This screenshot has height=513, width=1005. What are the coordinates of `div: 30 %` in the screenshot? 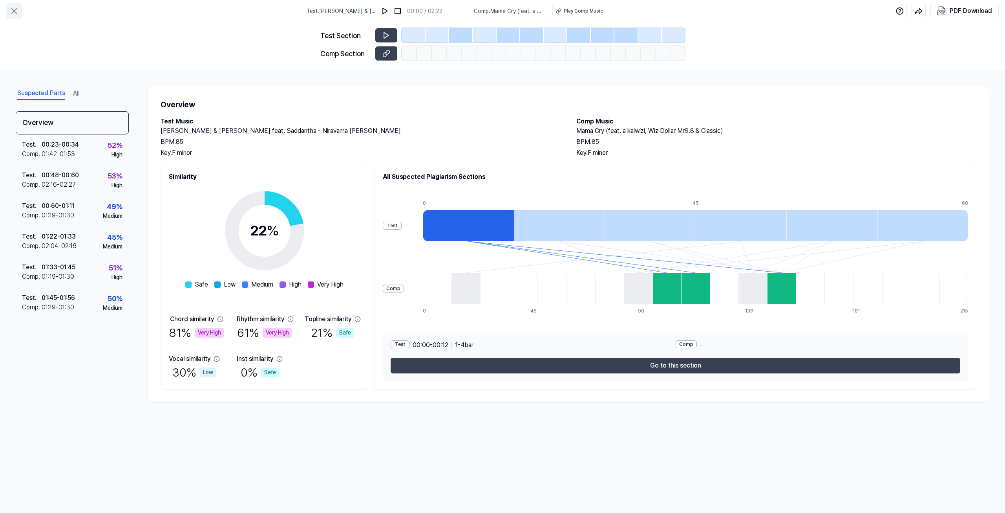 It's located at (194, 372).